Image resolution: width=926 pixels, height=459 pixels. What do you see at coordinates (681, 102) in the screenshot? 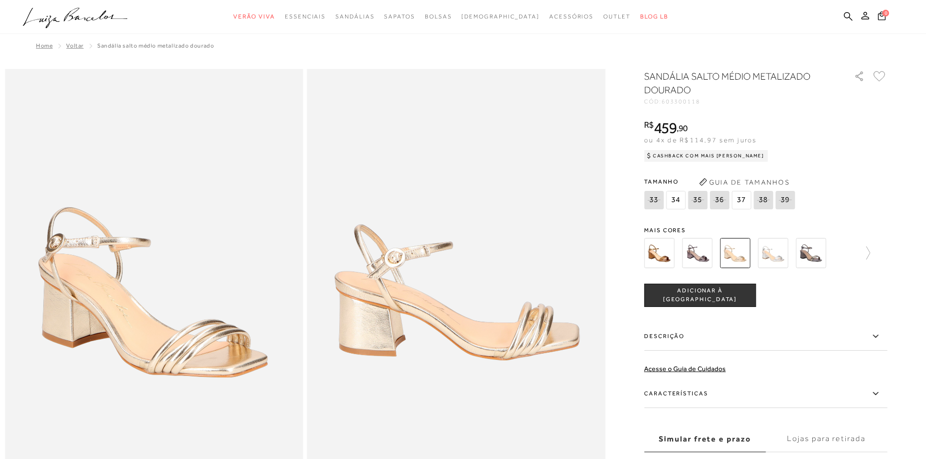
I see `span: 603300118` at bounding box center [681, 102].